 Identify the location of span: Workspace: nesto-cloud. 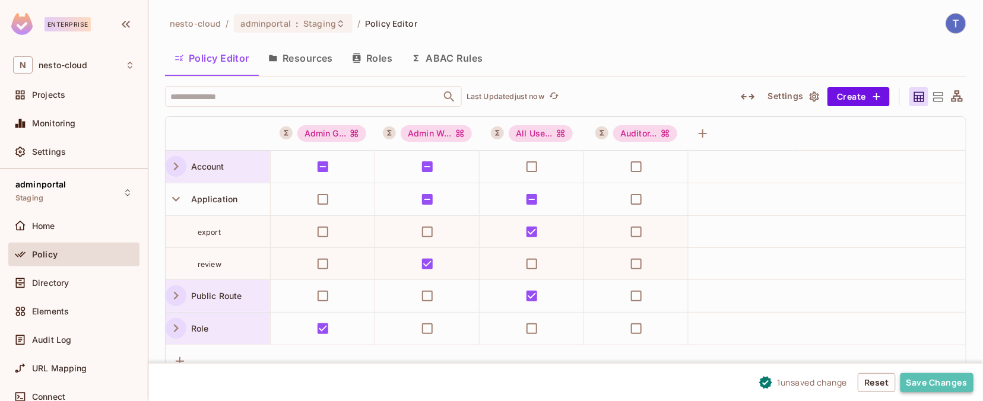
(63, 65).